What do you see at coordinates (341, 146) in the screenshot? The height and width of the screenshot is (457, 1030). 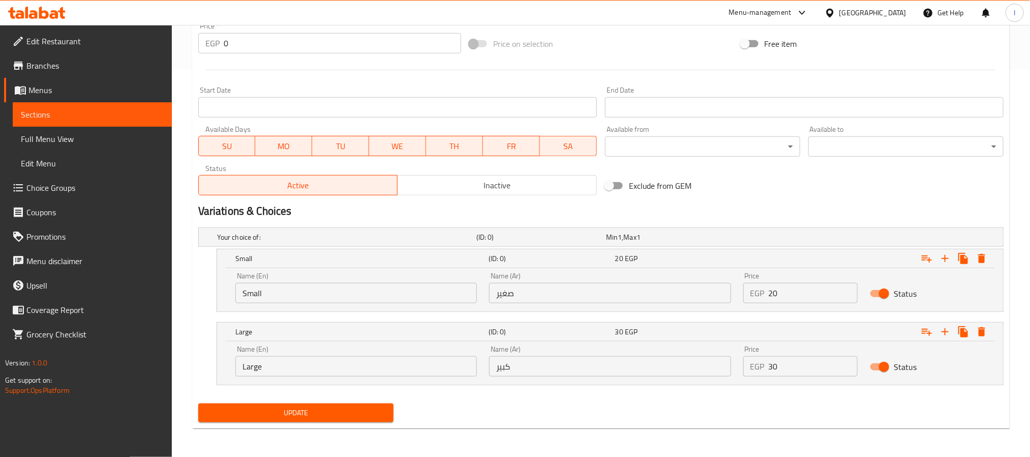 I see `button: TU` at bounding box center [341, 146].